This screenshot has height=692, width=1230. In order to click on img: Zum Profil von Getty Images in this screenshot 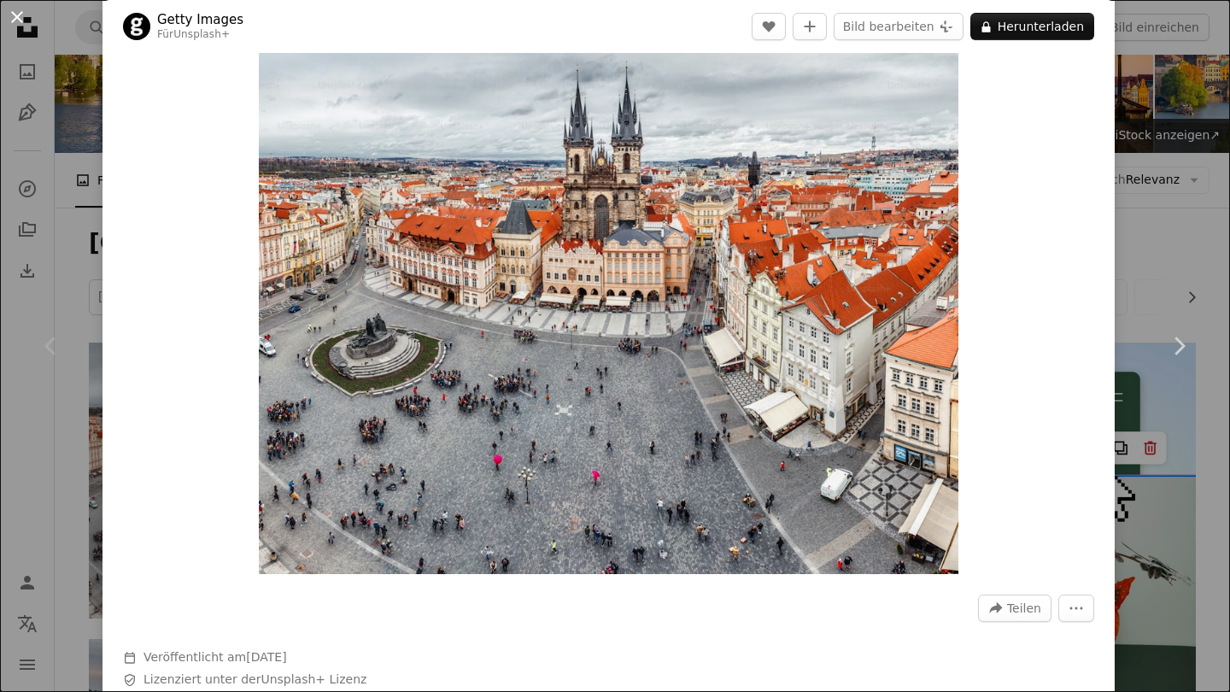, I will do `click(137, 26)`.